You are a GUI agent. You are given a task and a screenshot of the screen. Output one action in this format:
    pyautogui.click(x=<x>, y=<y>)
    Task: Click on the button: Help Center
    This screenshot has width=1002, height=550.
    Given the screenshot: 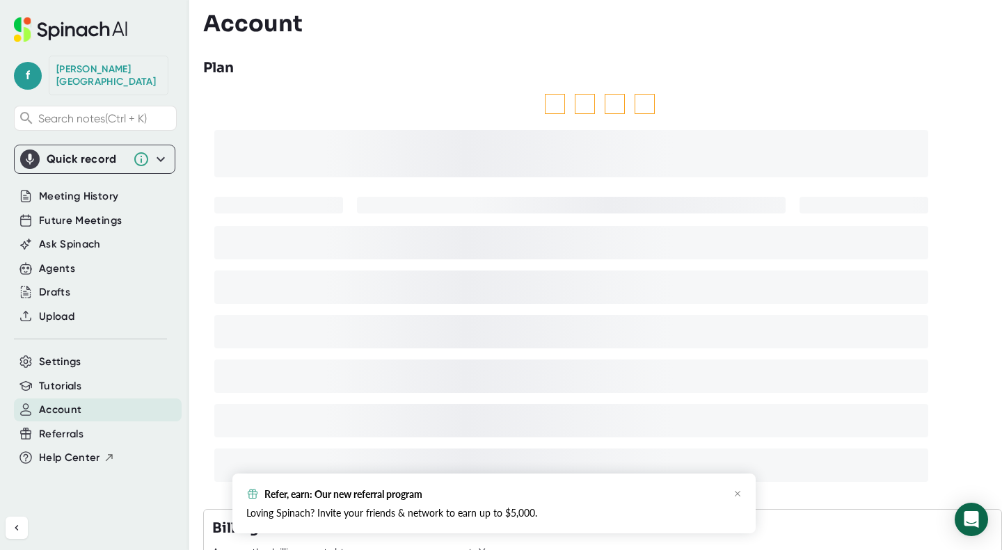 What is the action you would take?
    pyautogui.click(x=77, y=458)
    